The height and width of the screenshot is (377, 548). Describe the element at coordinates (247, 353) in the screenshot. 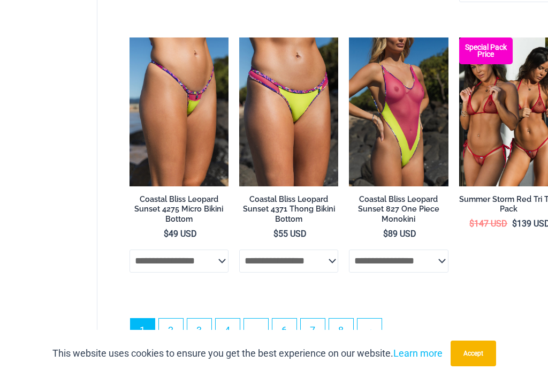

I see `p: This website uses cookies to ensure you get the best experience on our website.` at that location.